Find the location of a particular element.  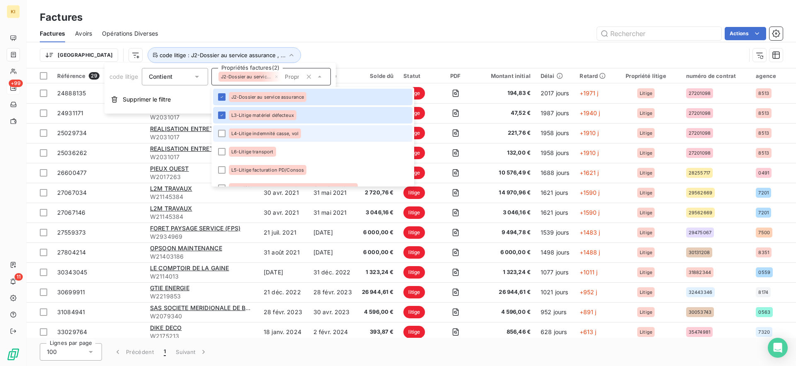

div: Statut is located at coordinates (417, 76).